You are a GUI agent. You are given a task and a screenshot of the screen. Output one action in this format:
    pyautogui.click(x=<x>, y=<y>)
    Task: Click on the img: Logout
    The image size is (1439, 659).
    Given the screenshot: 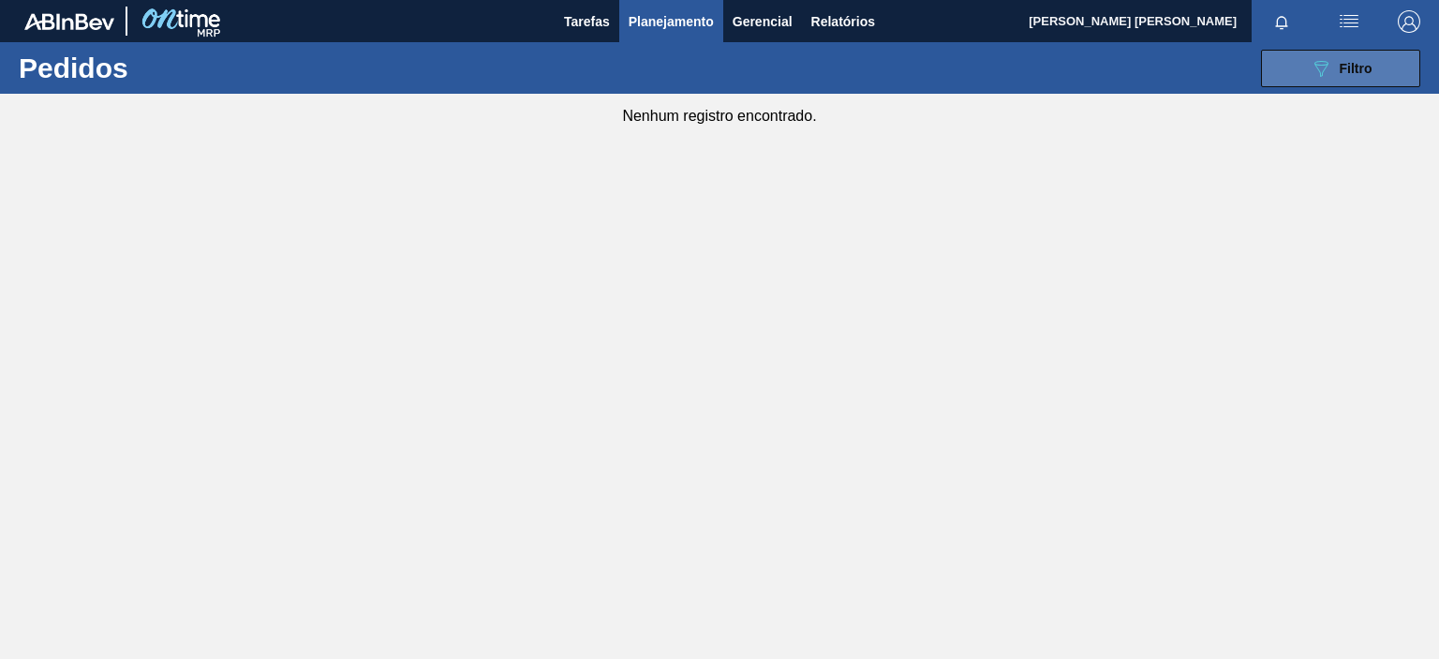 What is the action you would take?
    pyautogui.click(x=1409, y=22)
    